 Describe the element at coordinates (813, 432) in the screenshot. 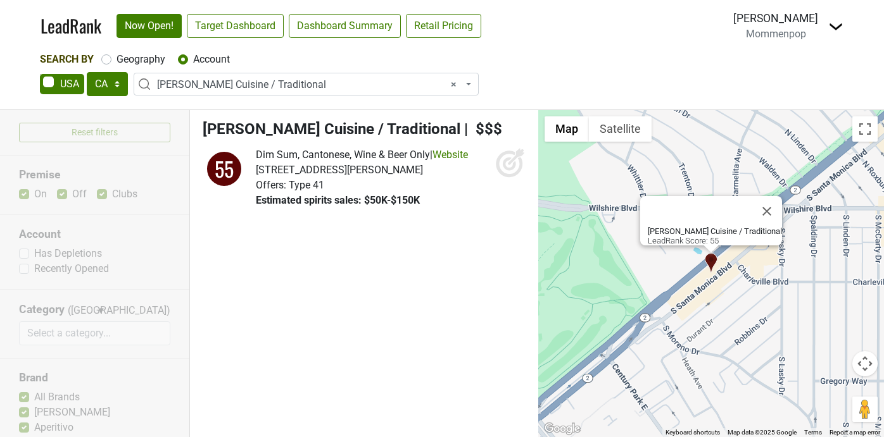

I see `a: Terms (opens in new tab)` at that location.